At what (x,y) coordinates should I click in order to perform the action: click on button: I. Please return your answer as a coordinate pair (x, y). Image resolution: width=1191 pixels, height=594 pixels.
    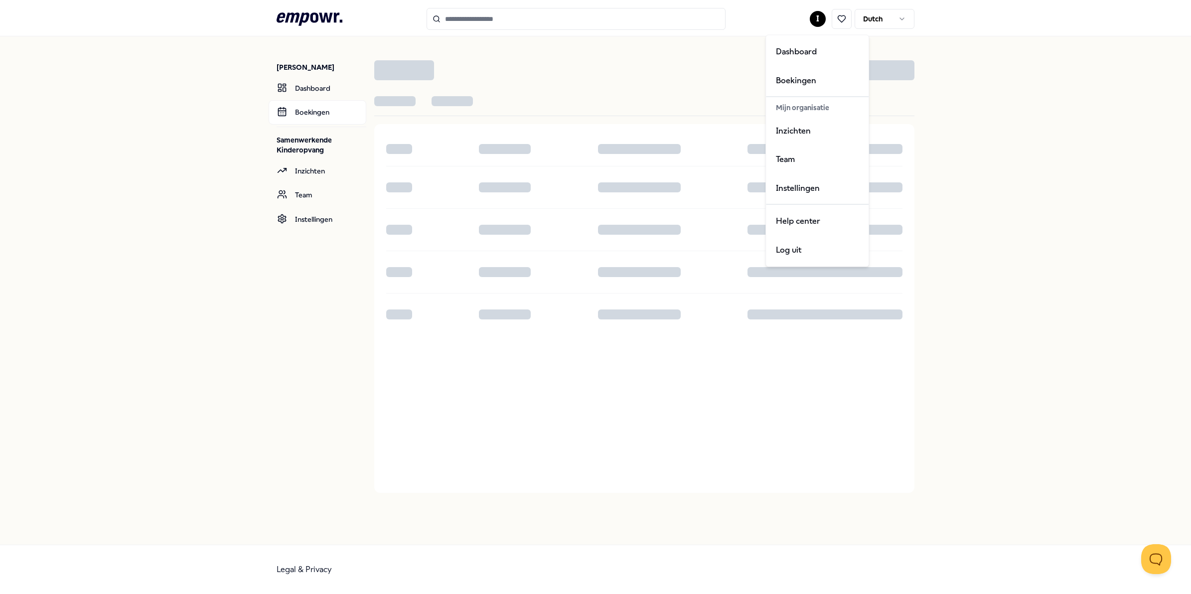
    Looking at the image, I should click on (818, 19).